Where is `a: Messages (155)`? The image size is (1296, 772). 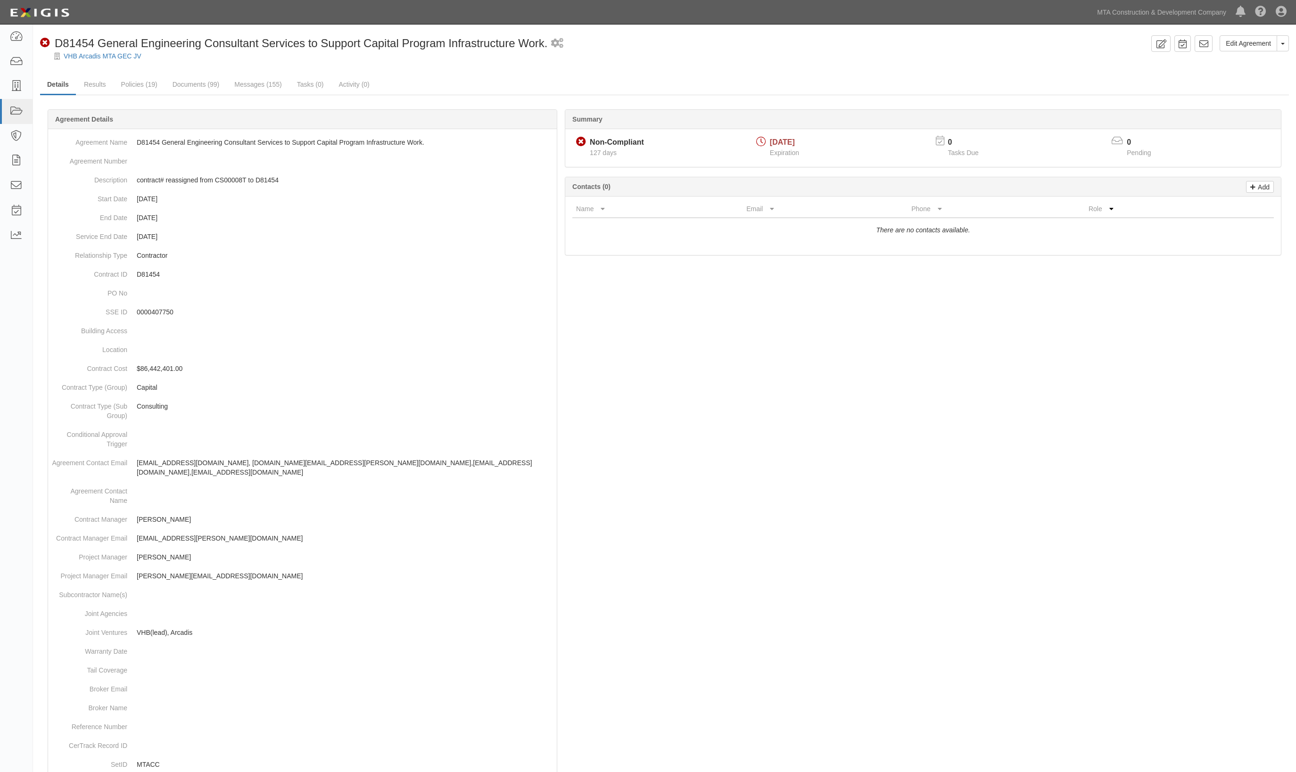 a: Messages (155) is located at coordinates (258, 84).